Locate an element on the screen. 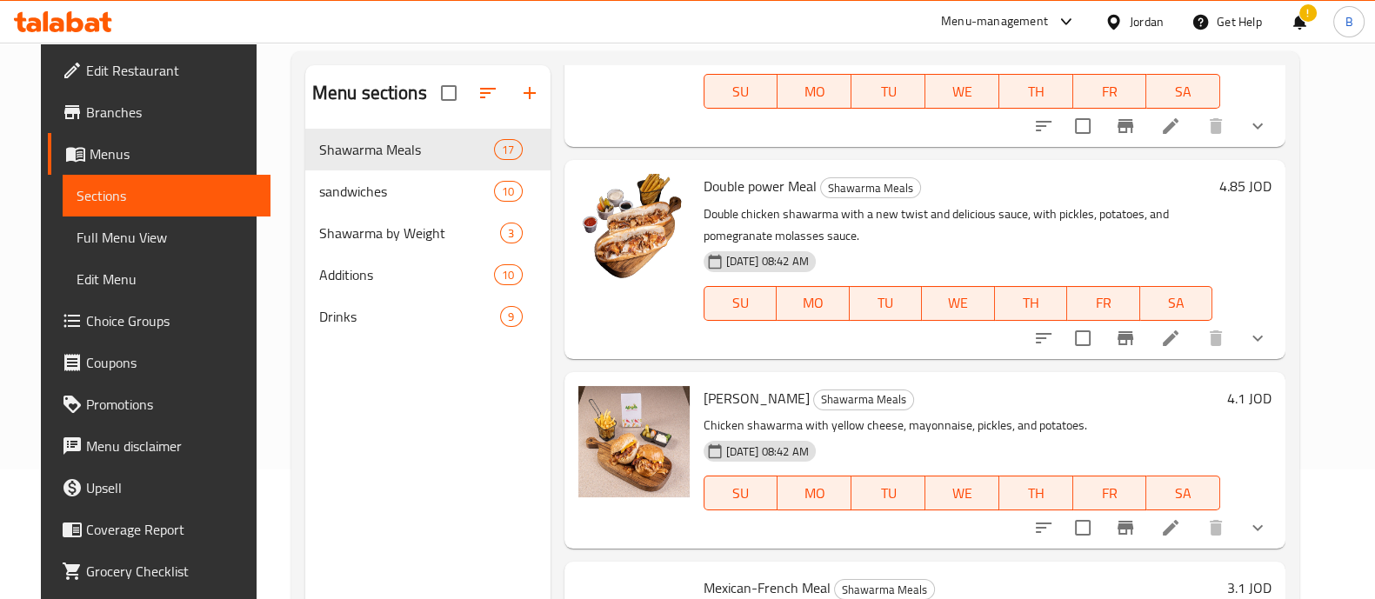 This screenshot has height=599, width=1375. span: sandwiches is located at coordinates (407, 191).